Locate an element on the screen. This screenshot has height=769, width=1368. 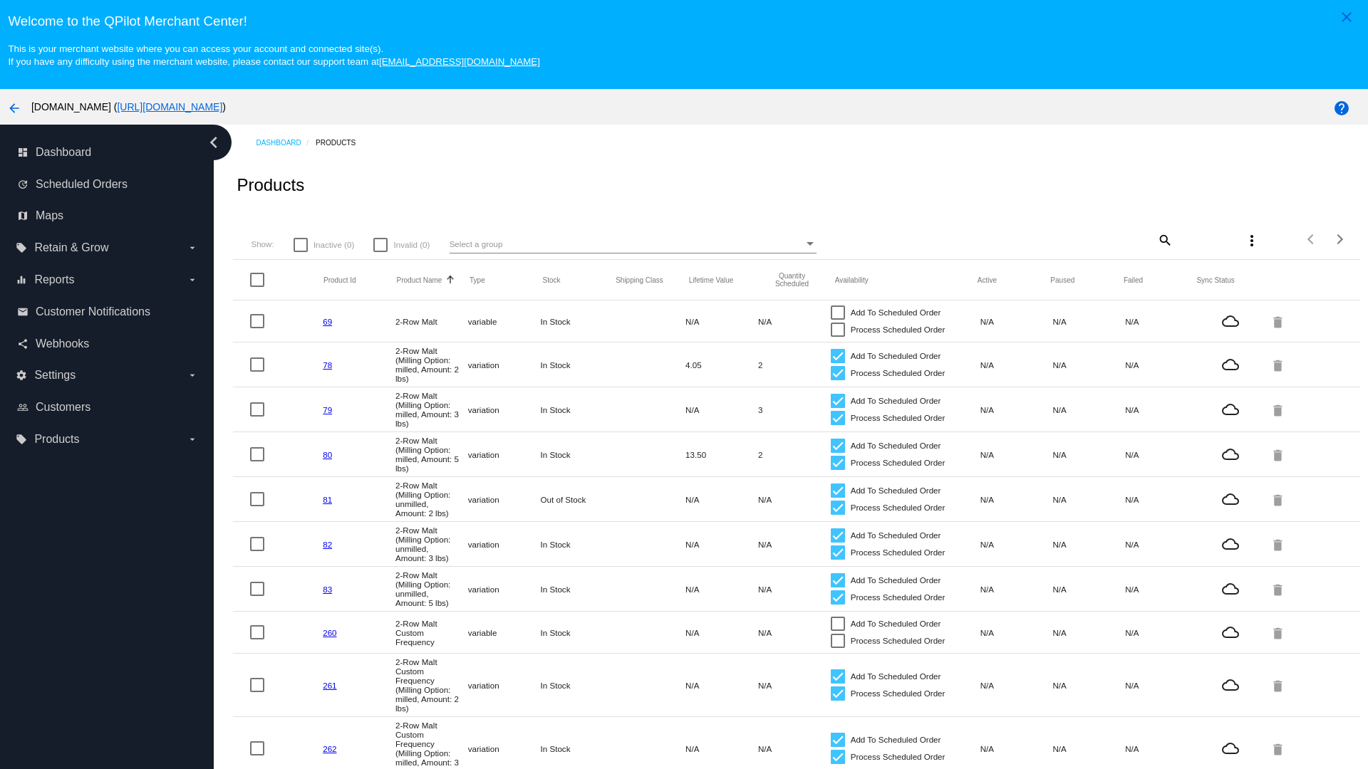
mat-select: Select a group is located at coordinates (633, 244).